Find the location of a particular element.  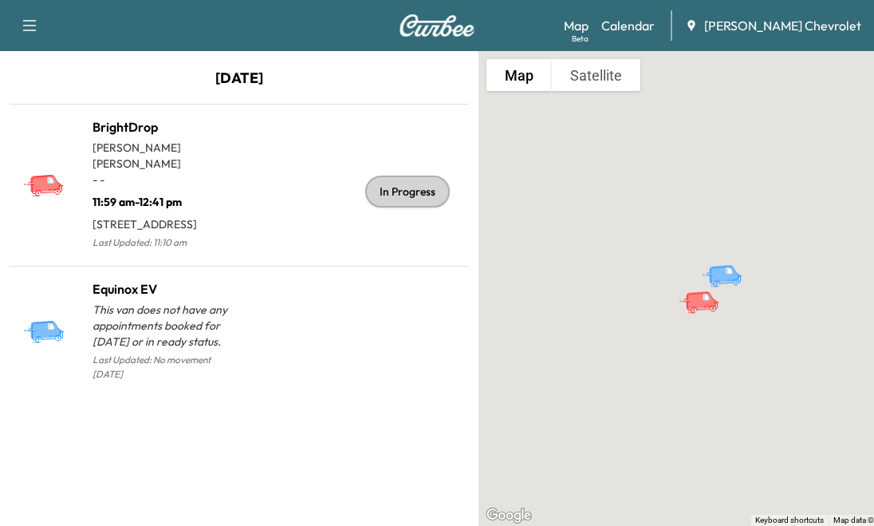

img: Google is located at coordinates (509, 515).